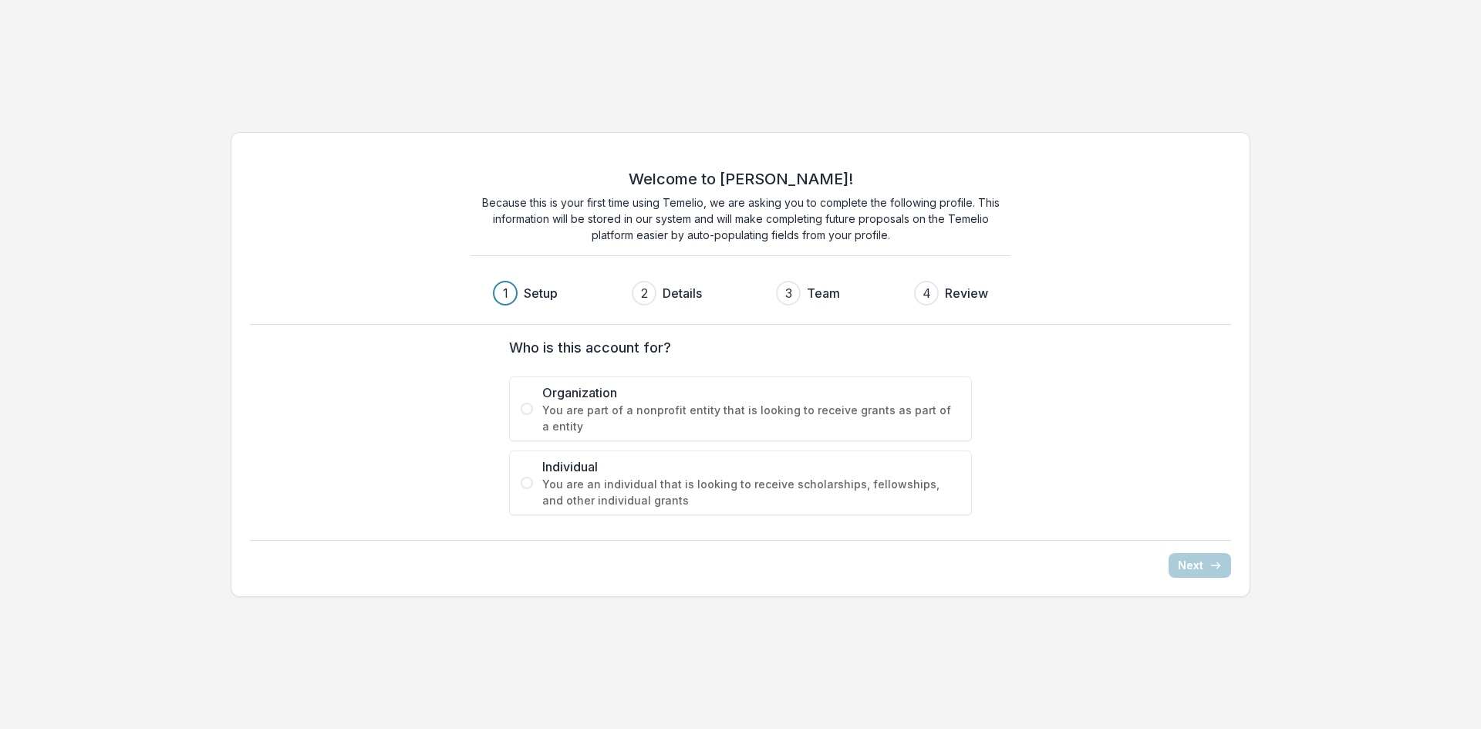 The height and width of the screenshot is (729, 1481). What do you see at coordinates (1200, 565) in the screenshot?
I see `button: Next` at bounding box center [1200, 565].